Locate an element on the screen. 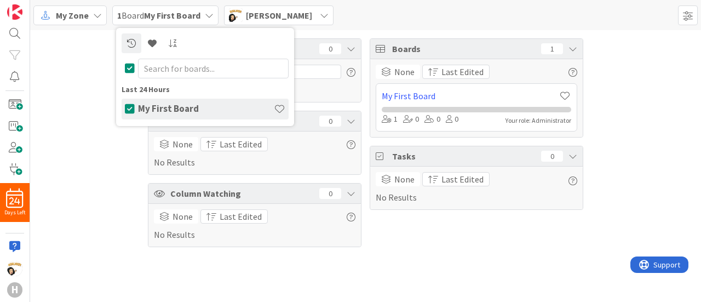 Image resolution: width=701 pixels, height=302 pixels. div: Your role: Administrator is located at coordinates (538, 120).